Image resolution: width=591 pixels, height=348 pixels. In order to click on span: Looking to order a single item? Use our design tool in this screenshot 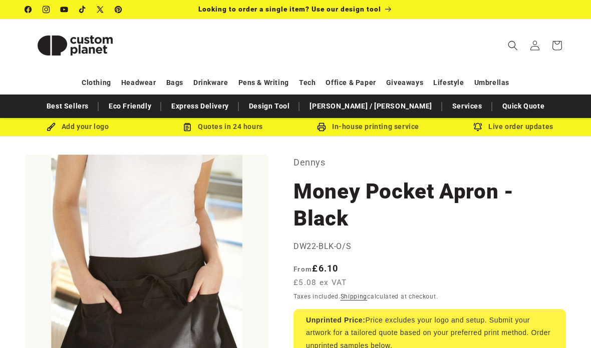, I will do `click(289, 9)`.